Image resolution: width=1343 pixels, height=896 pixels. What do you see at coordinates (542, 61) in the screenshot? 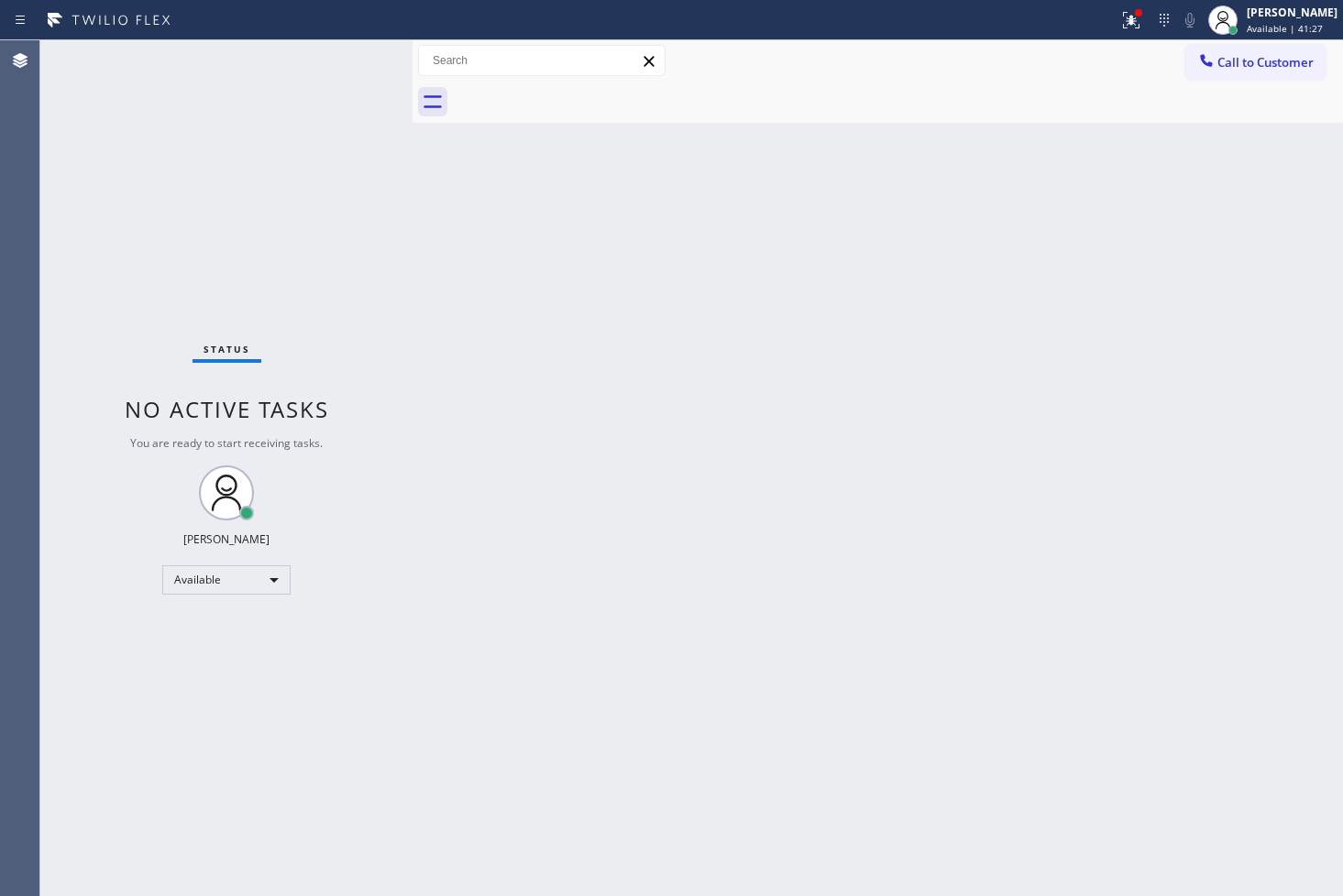
I see `input: Search` at bounding box center [542, 61].